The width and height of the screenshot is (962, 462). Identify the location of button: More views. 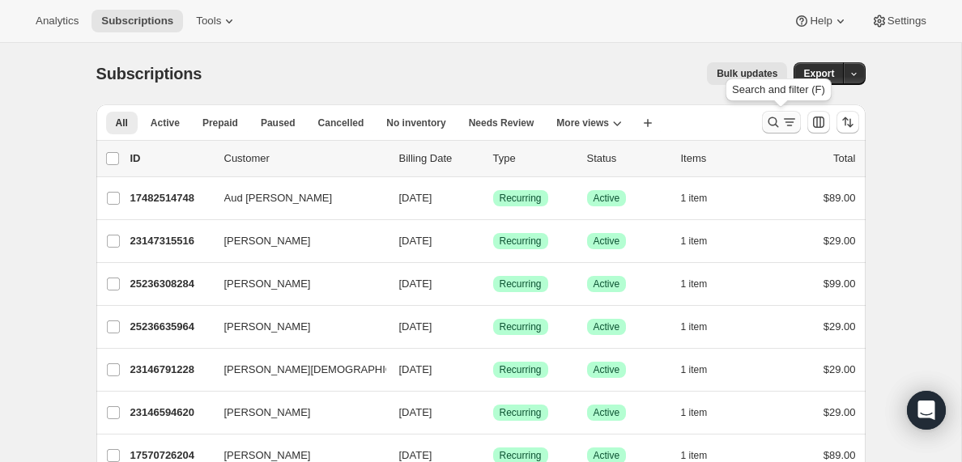
(589, 123).